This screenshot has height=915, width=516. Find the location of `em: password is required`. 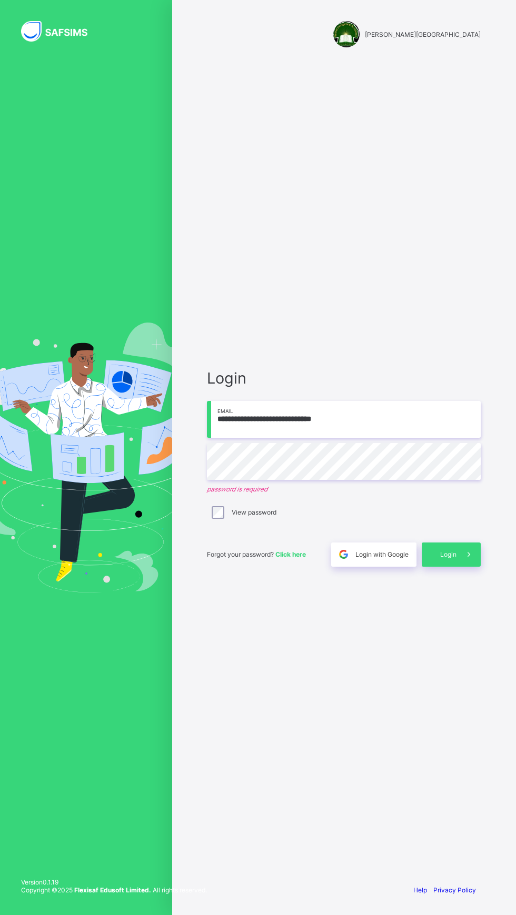

em: password is required is located at coordinates (344, 489).